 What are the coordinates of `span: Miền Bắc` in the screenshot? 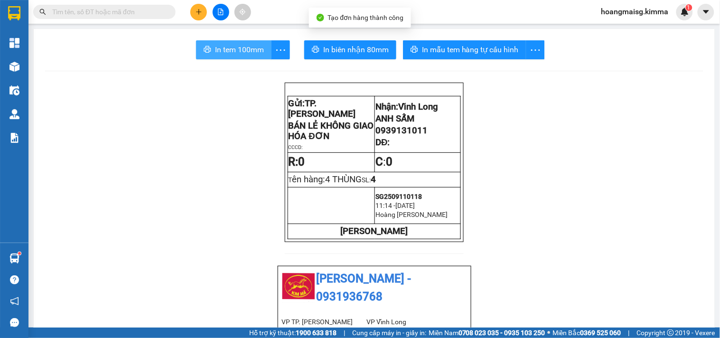 It's located at (587, 333).